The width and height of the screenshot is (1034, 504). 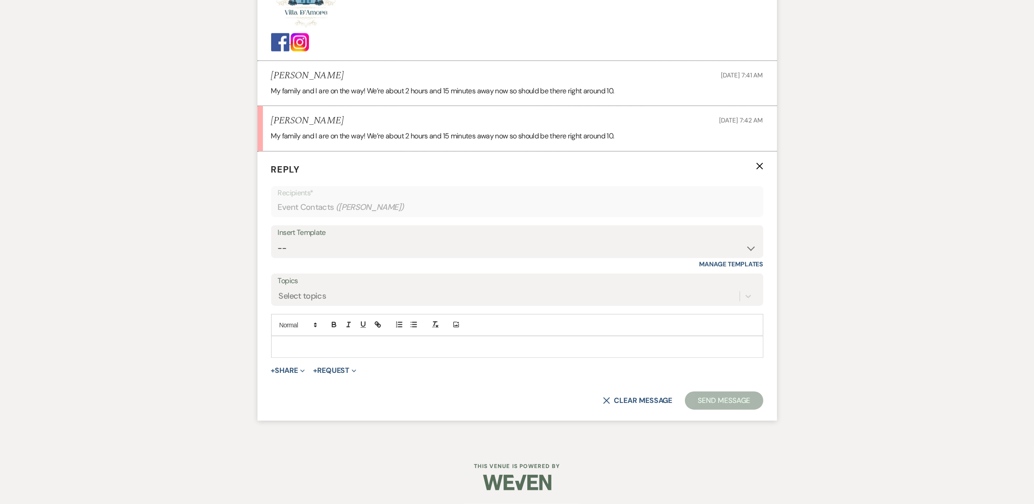 I want to click on button: Send Message, so click(x=723, y=401).